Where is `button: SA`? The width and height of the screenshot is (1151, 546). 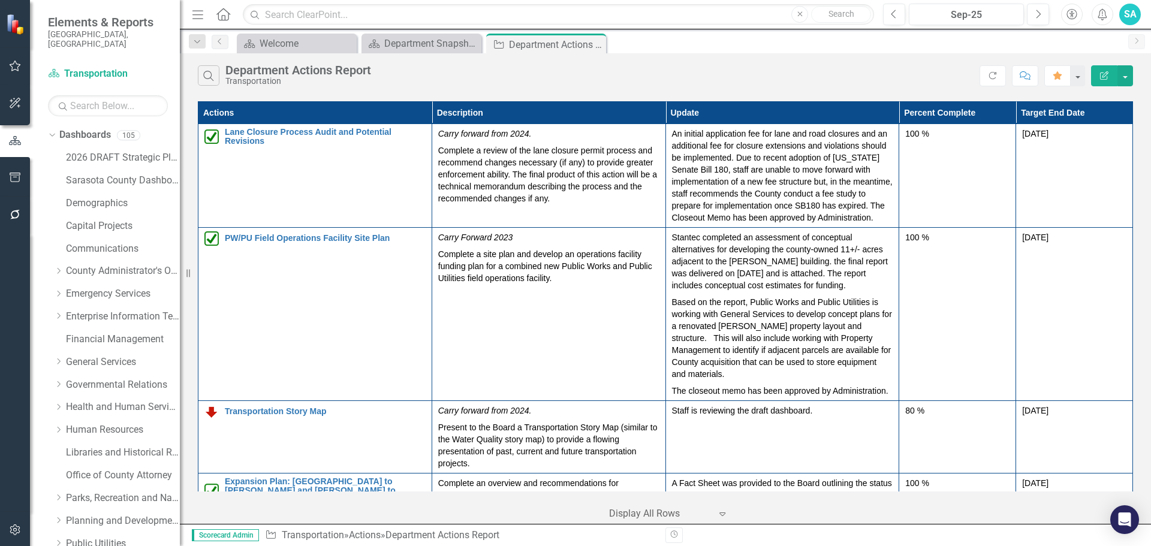 button: SA is located at coordinates (1130, 14).